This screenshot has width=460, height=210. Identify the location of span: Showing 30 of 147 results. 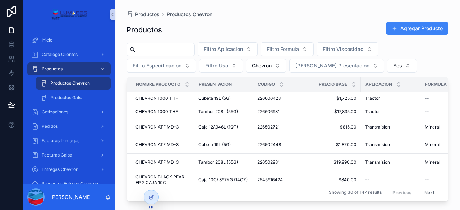
(355, 193).